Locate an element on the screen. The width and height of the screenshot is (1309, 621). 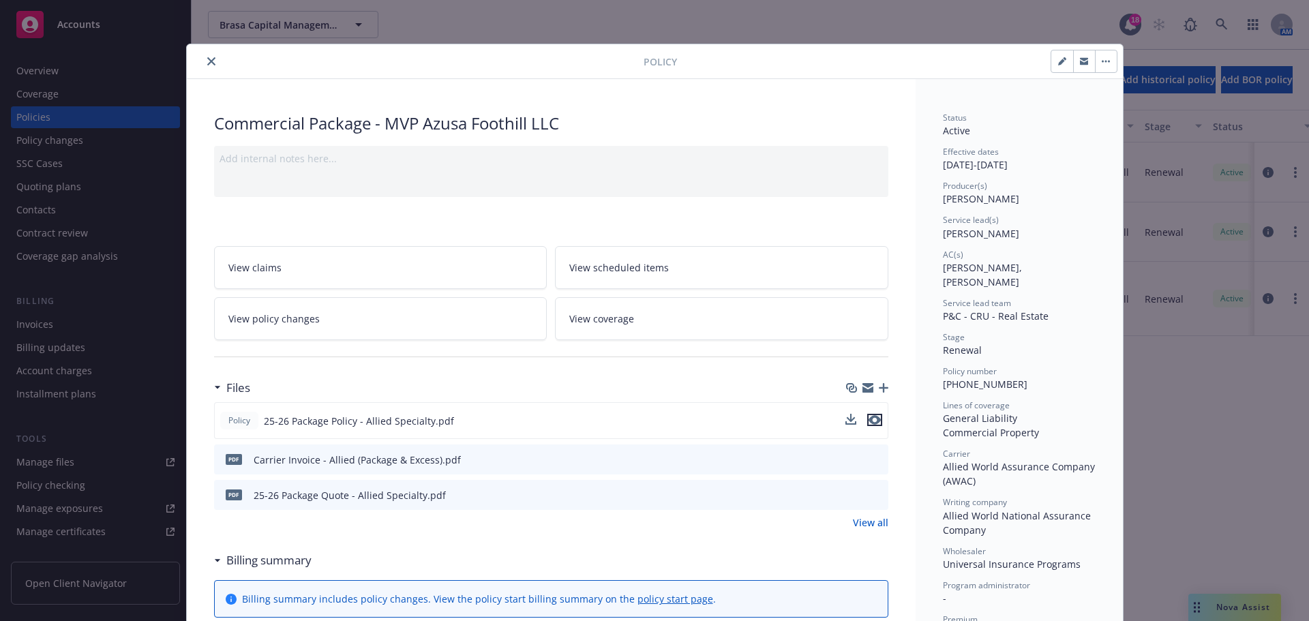
div: Add internal notes here... is located at coordinates (551, 158).